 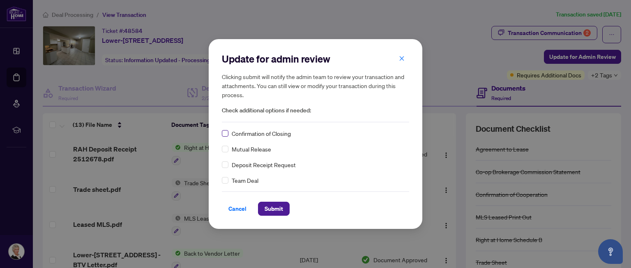 What do you see at coordinates (316, 85) in the screenshot?
I see `h5: Clicking submit will notify the admin team to review your transaction and attachments. You can st...` at bounding box center [316, 85].